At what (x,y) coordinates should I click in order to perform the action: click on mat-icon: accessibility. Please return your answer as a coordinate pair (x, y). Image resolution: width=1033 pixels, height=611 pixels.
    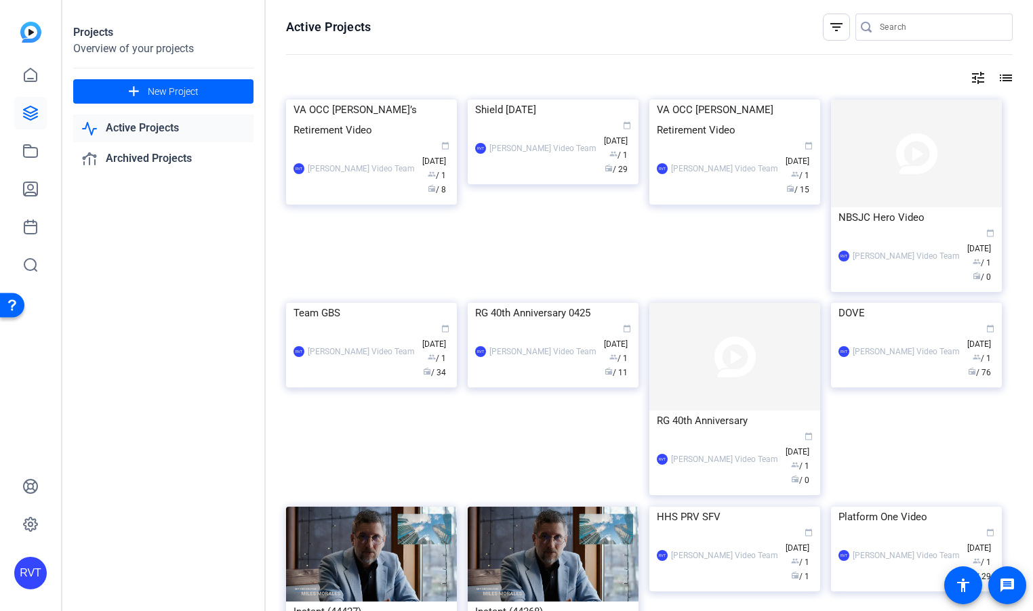
    Looking at the image, I should click on (963, 585).